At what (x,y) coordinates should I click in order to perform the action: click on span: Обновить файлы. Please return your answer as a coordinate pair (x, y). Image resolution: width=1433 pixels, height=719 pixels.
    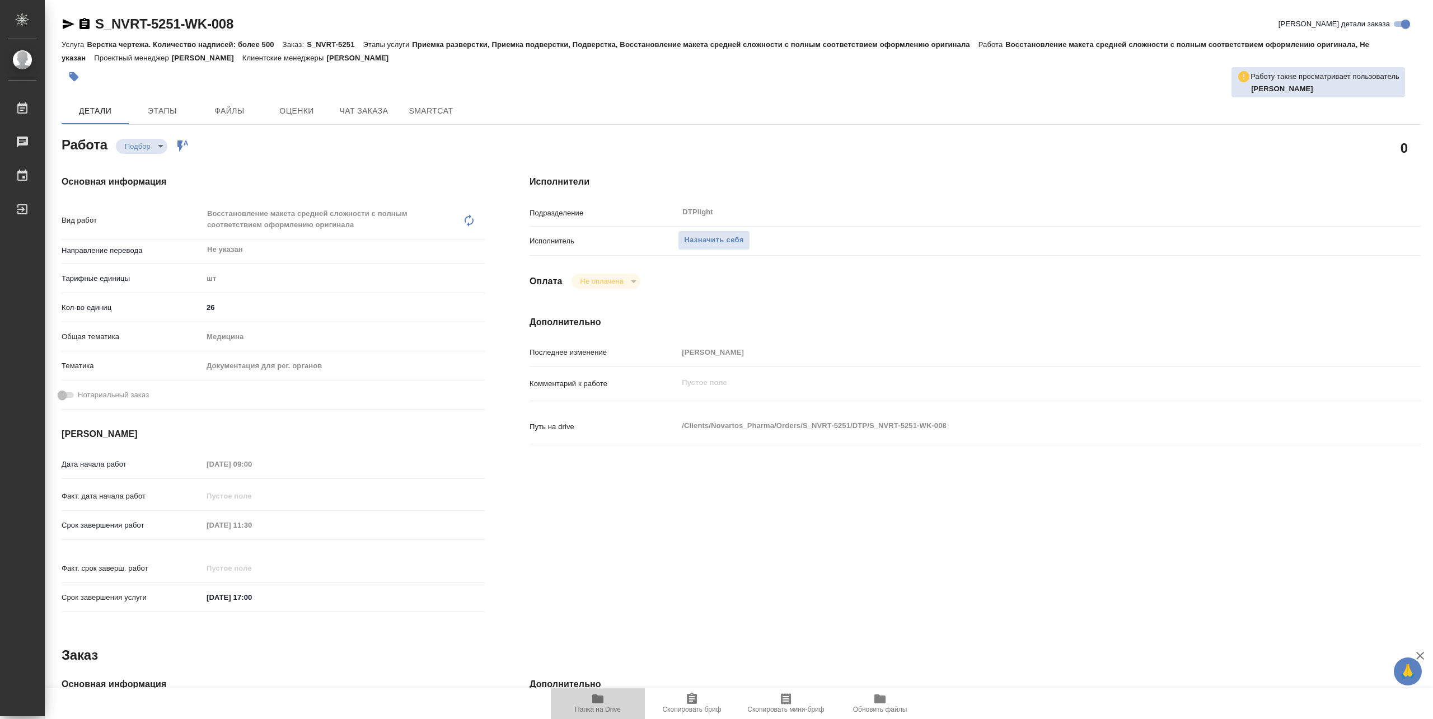
    Looking at the image, I should click on (880, 710).